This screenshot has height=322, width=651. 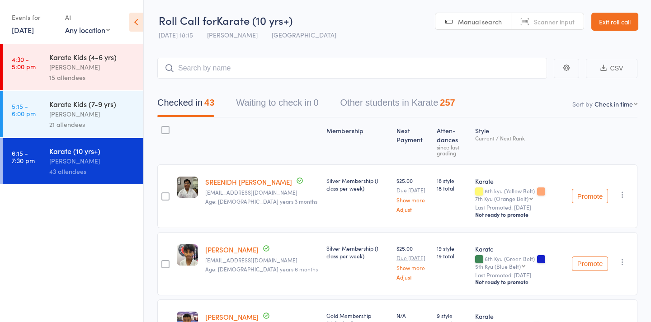 I want to click on div: 21 attendees, so click(x=92, y=124).